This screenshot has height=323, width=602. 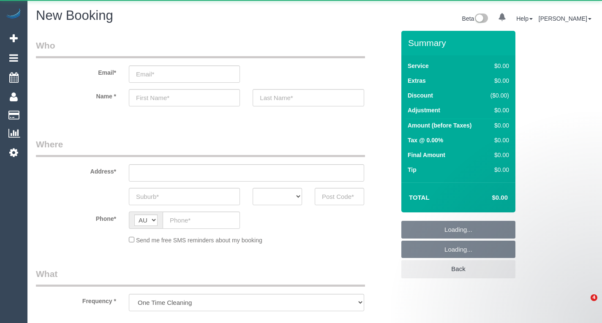 I want to click on label: Adjustment, so click(x=424, y=110).